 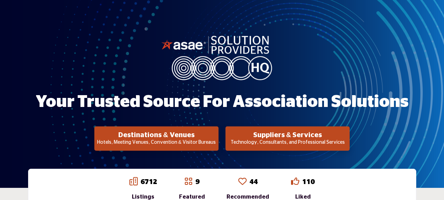 What do you see at coordinates (222, 102) in the screenshot?
I see `h1: Your Trusted Source for Association Solutions` at bounding box center [222, 102].